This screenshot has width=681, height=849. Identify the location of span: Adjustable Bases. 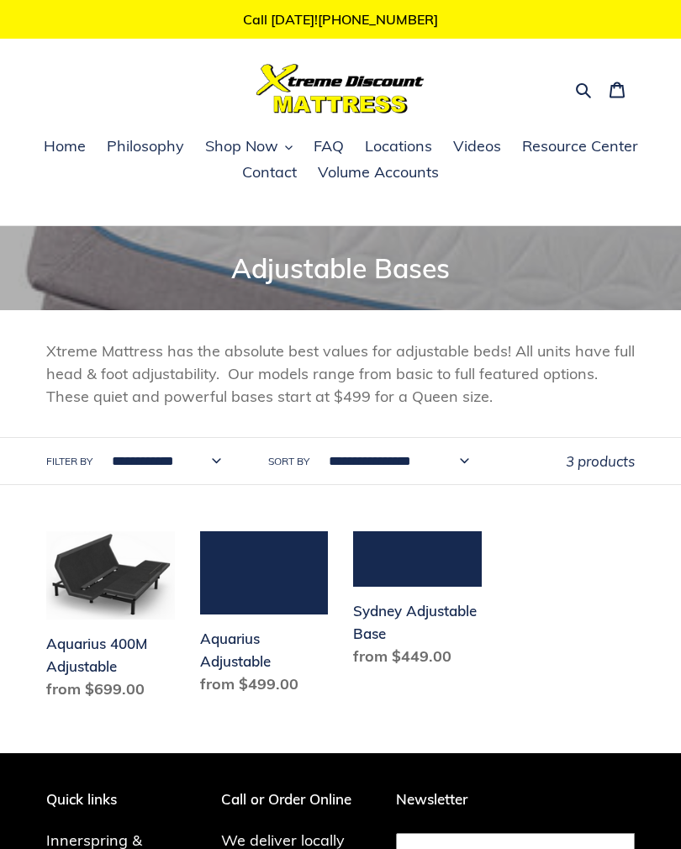
(340, 268).